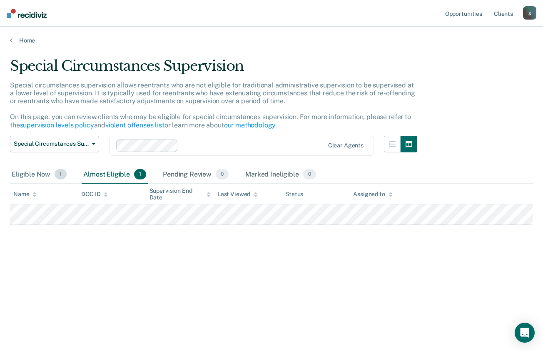  Describe the element at coordinates (196, 175) in the screenshot. I see `div: Pending Review0` at that location.